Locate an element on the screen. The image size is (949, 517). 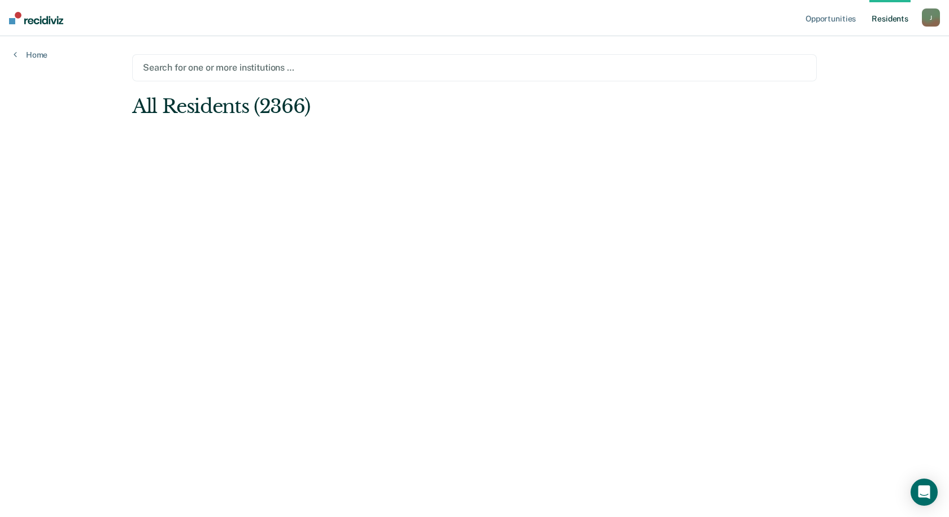
img: Recidiviz is located at coordinates (36, 18).